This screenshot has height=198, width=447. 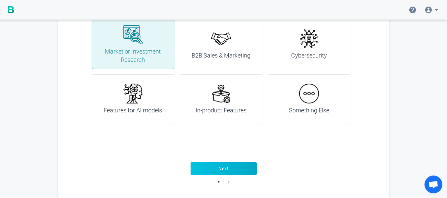 What do you see at coordinates (309, 94) in the screenshot?
I see `img: more.png` at bounding box center [309, 94].